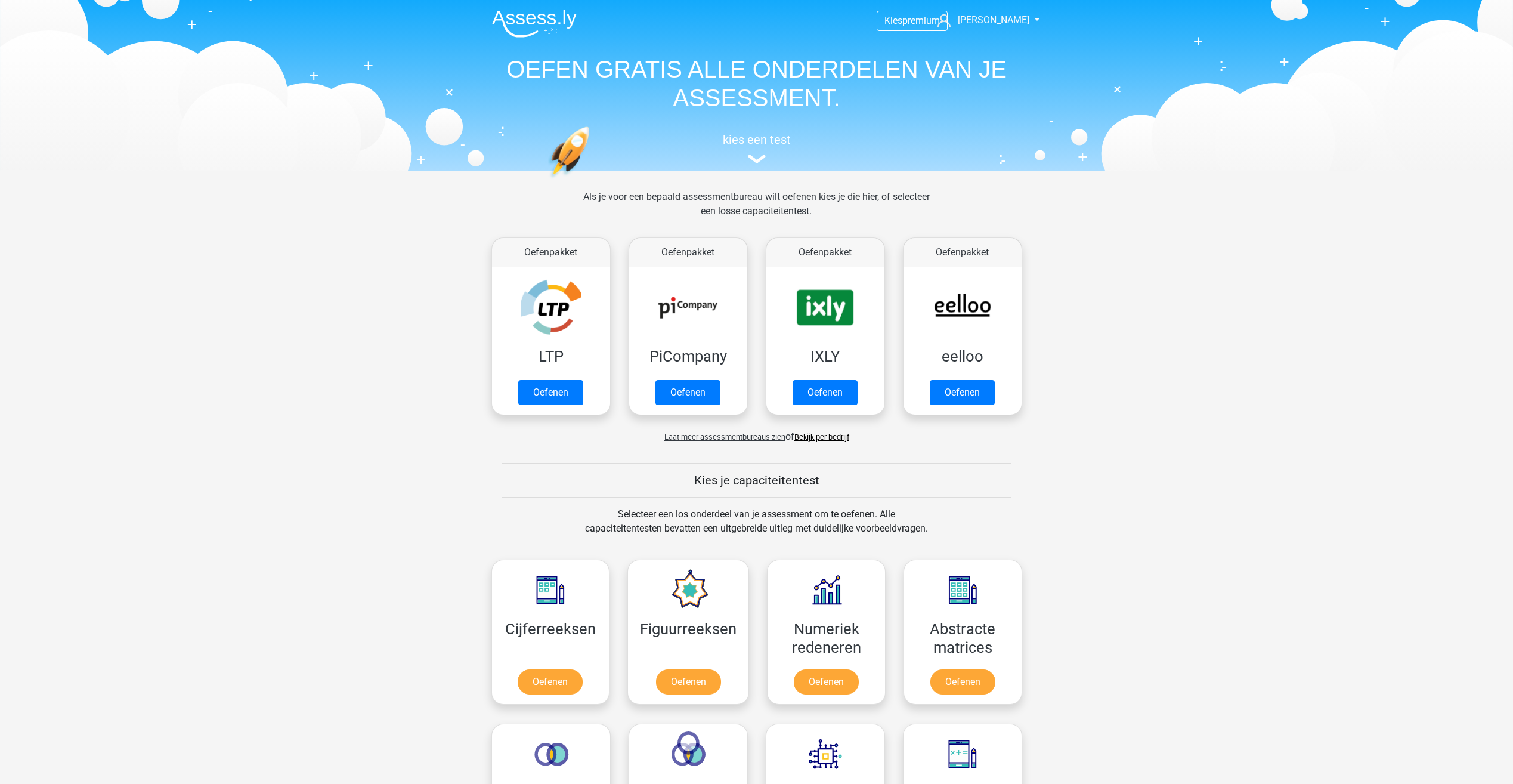 The height and width of the screenshot is (784, 1513). Describe the element at coordinates (756, 84) in the screenshot. I see `h1: OEFEN GRATIS ALLE ONDERDELEN VAN JE ASSESSMENT.` at that location.